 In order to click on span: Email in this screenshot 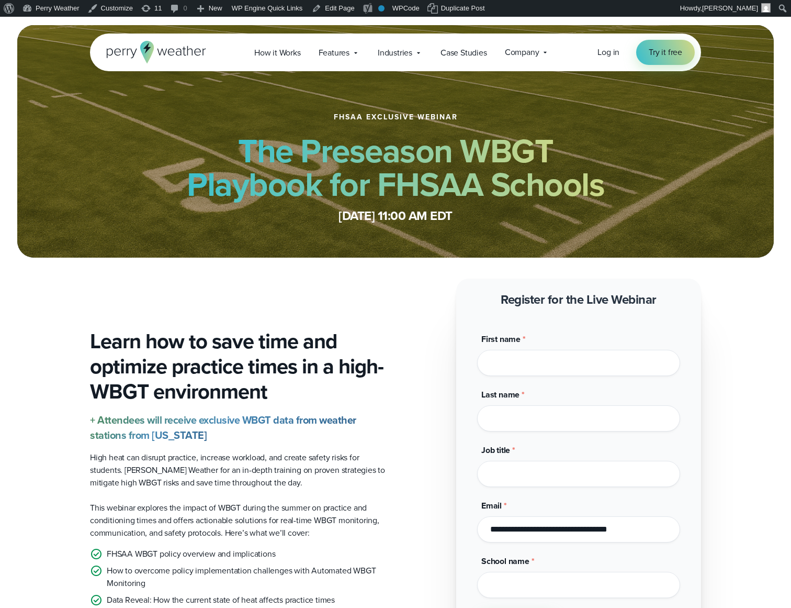, I will do `click(491, 505)`.